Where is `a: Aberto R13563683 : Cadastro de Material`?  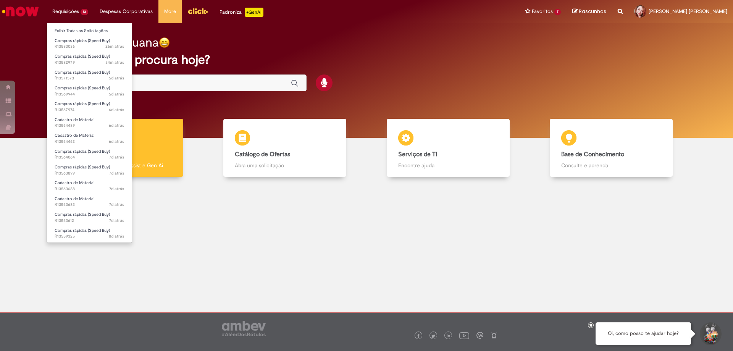
a: Aberto R13563683 : Cadastro de Material is located at coordinates (89, 202).